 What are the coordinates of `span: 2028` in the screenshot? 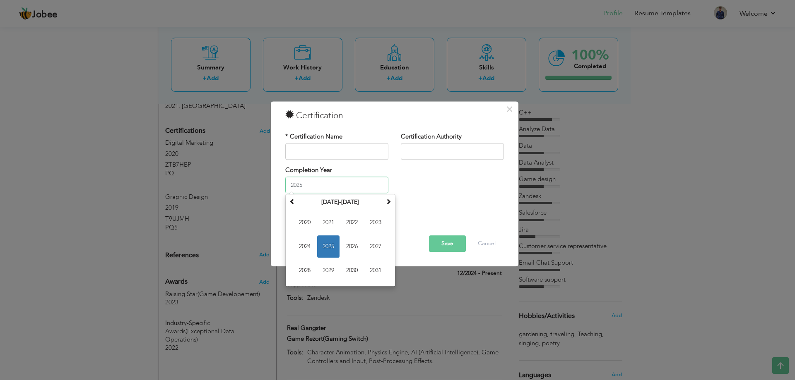 It's located at (305, 271).